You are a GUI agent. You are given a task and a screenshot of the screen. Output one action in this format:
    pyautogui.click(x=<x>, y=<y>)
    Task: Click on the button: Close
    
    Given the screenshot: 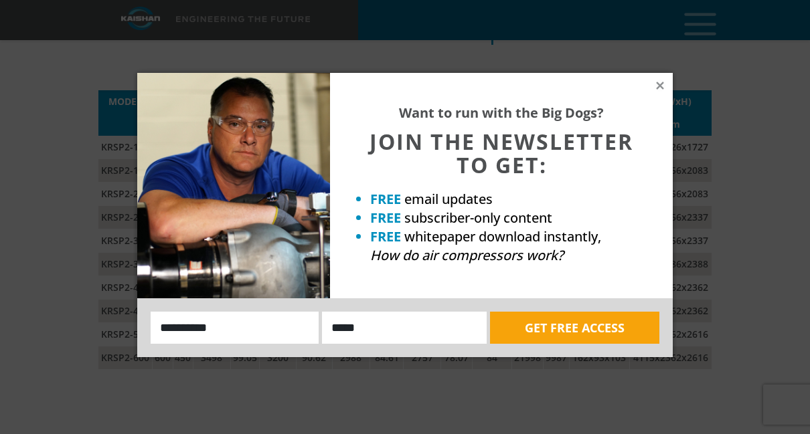 What is the action you would take?
    pyautogui.click(x=660, y=86)
    